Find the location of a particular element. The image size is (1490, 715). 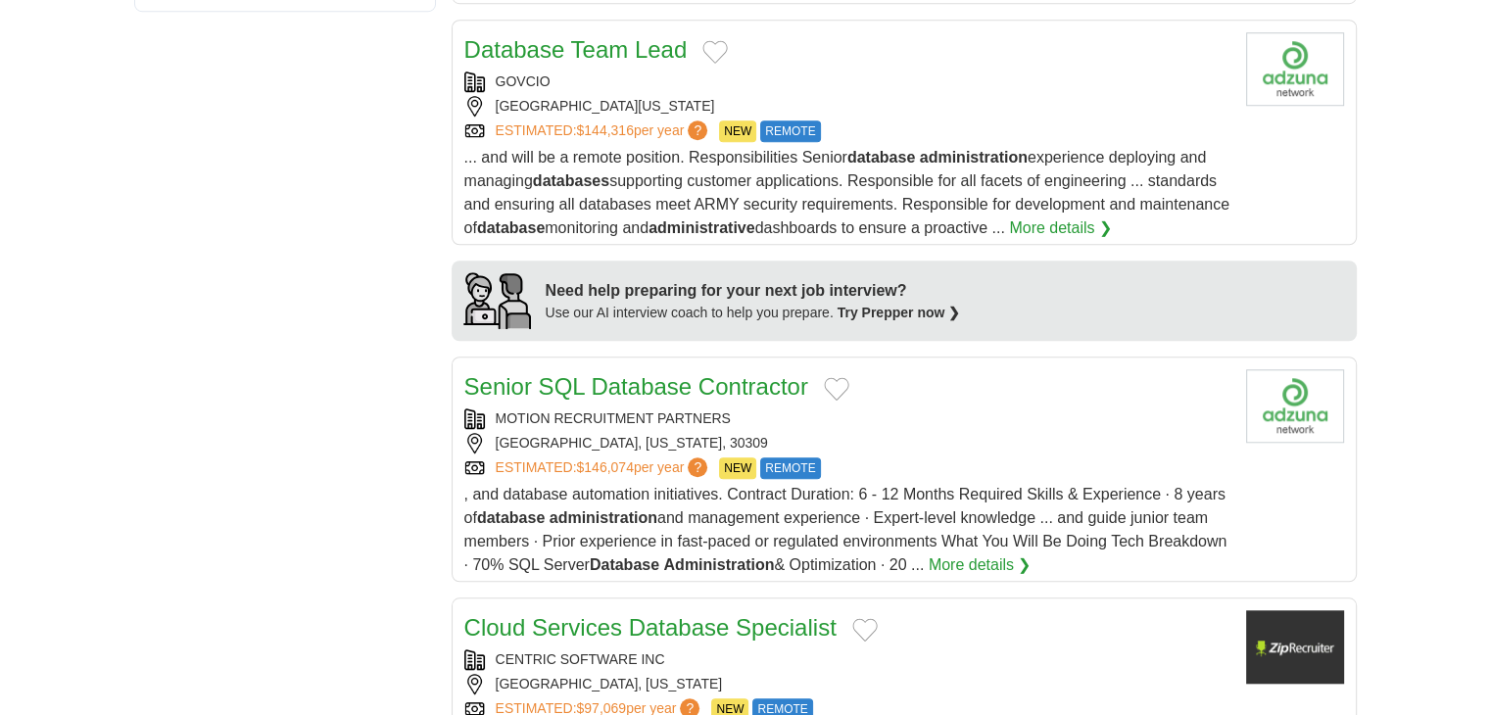

a: Try Prepper now ❯ is located at coordinates (899, 313).